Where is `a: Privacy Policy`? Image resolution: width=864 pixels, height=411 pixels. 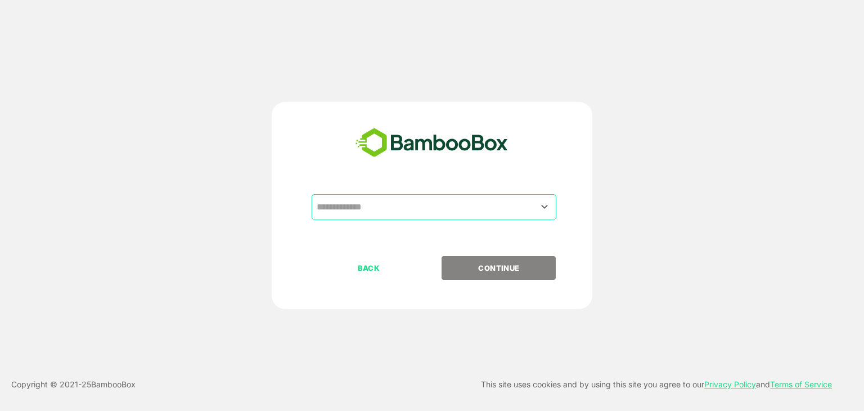 a: Privacy Policy is located at coordinates (730, 384).